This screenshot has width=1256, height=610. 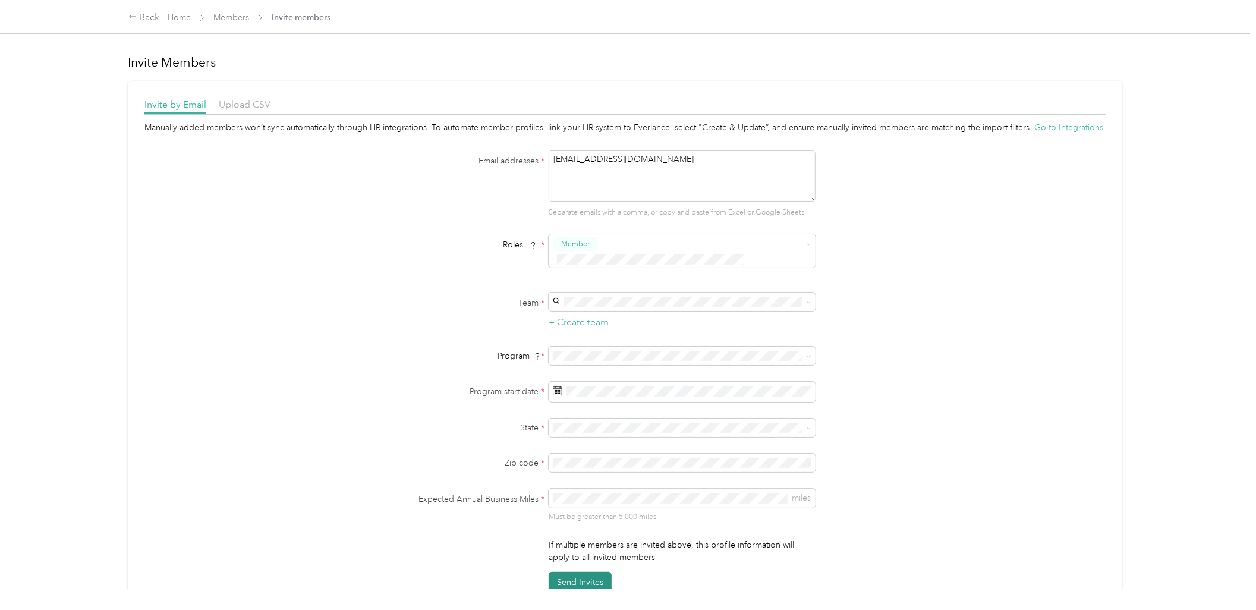 What do you see at coordinates (301, 17) in the screenshot?
I see `span: Invite members` at bounding box center [301, 17].